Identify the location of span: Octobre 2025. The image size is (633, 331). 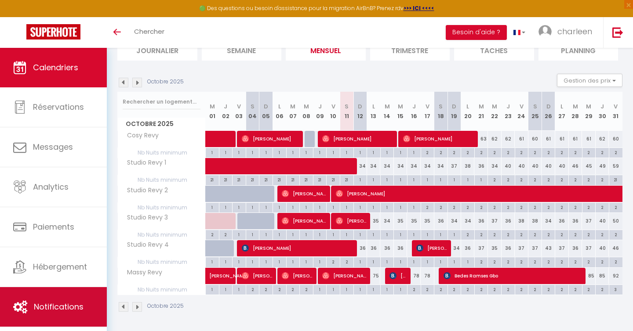
(161, 124).